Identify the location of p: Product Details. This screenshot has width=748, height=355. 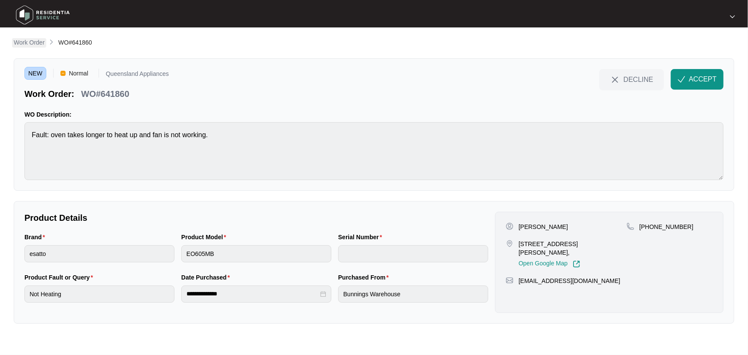
(256, 218).